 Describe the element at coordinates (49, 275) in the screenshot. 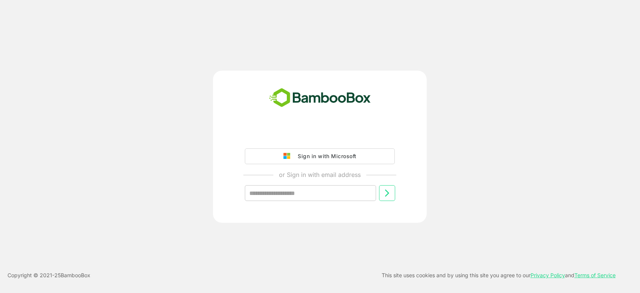

I see `p: Copyright © 2021- 25 BambooBox` at that location.